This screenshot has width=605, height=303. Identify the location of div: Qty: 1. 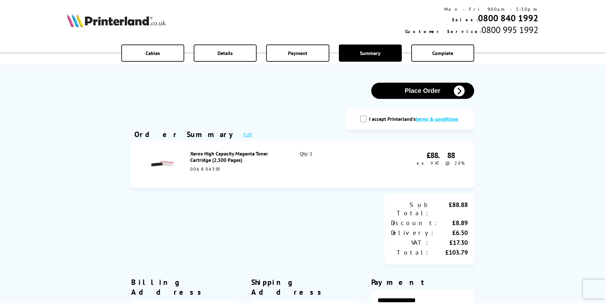
(332, 164).